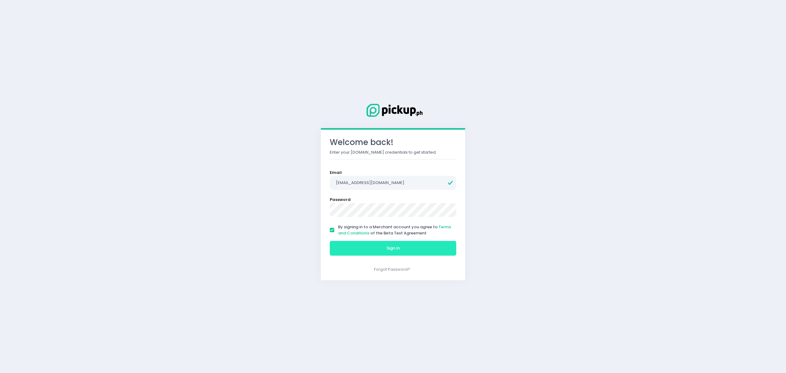 The width and height of the screenshot is (786, 373). I want to click on img: Logo, so click(393, 110).